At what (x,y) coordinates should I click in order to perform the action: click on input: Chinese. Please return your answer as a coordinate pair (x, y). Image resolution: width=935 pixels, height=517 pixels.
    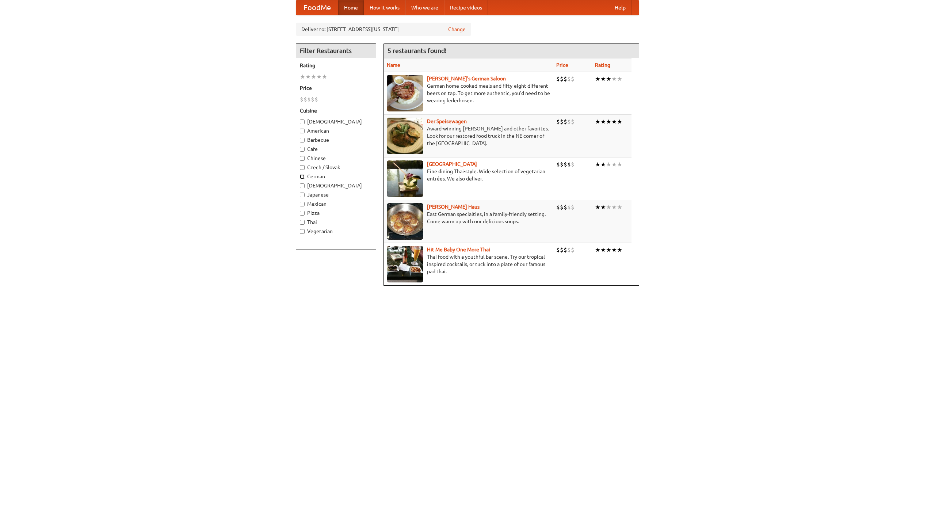
    Looking at the image, I should click on (302, 158).